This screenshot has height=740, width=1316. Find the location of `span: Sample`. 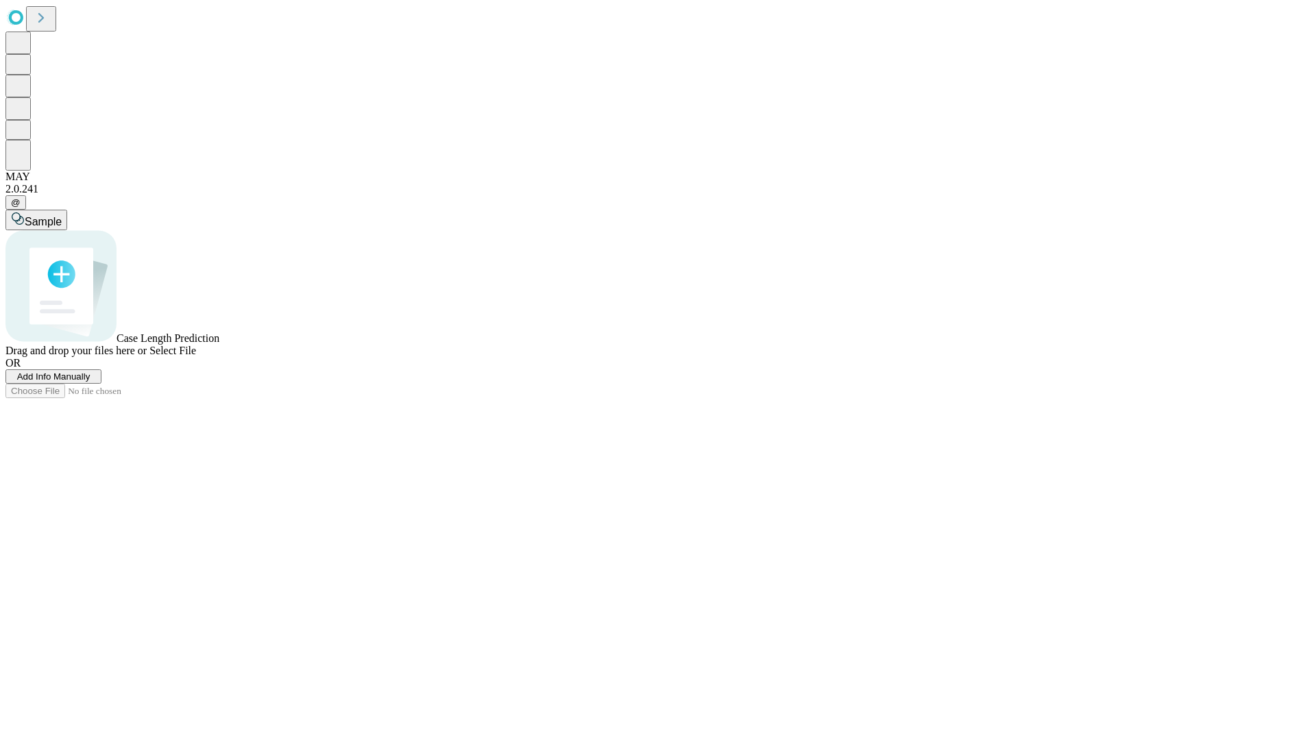

span: Sample is located at coordinates (43, 221).